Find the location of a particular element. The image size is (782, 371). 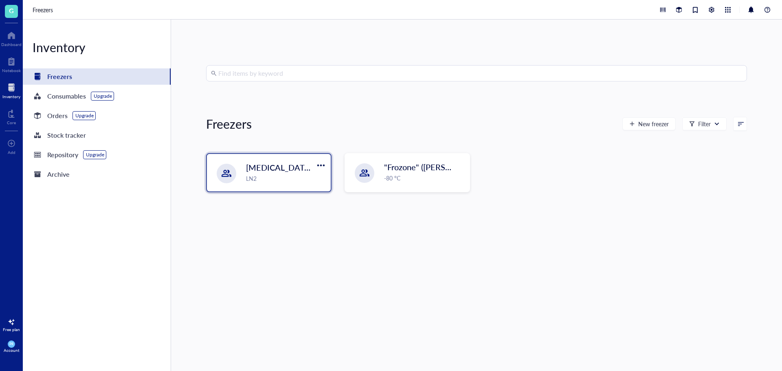

a: ConsumablesUpgrade is located at coordinates (97, 96).